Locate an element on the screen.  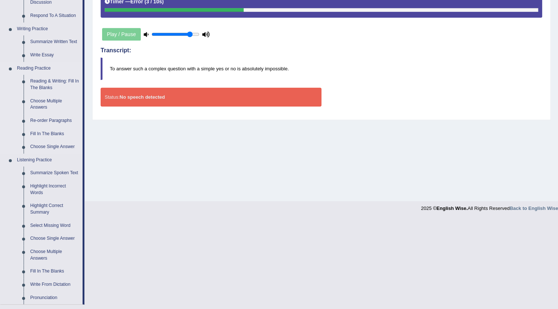
a: Highlight Correct Summary is located at coordinates (55, 209).